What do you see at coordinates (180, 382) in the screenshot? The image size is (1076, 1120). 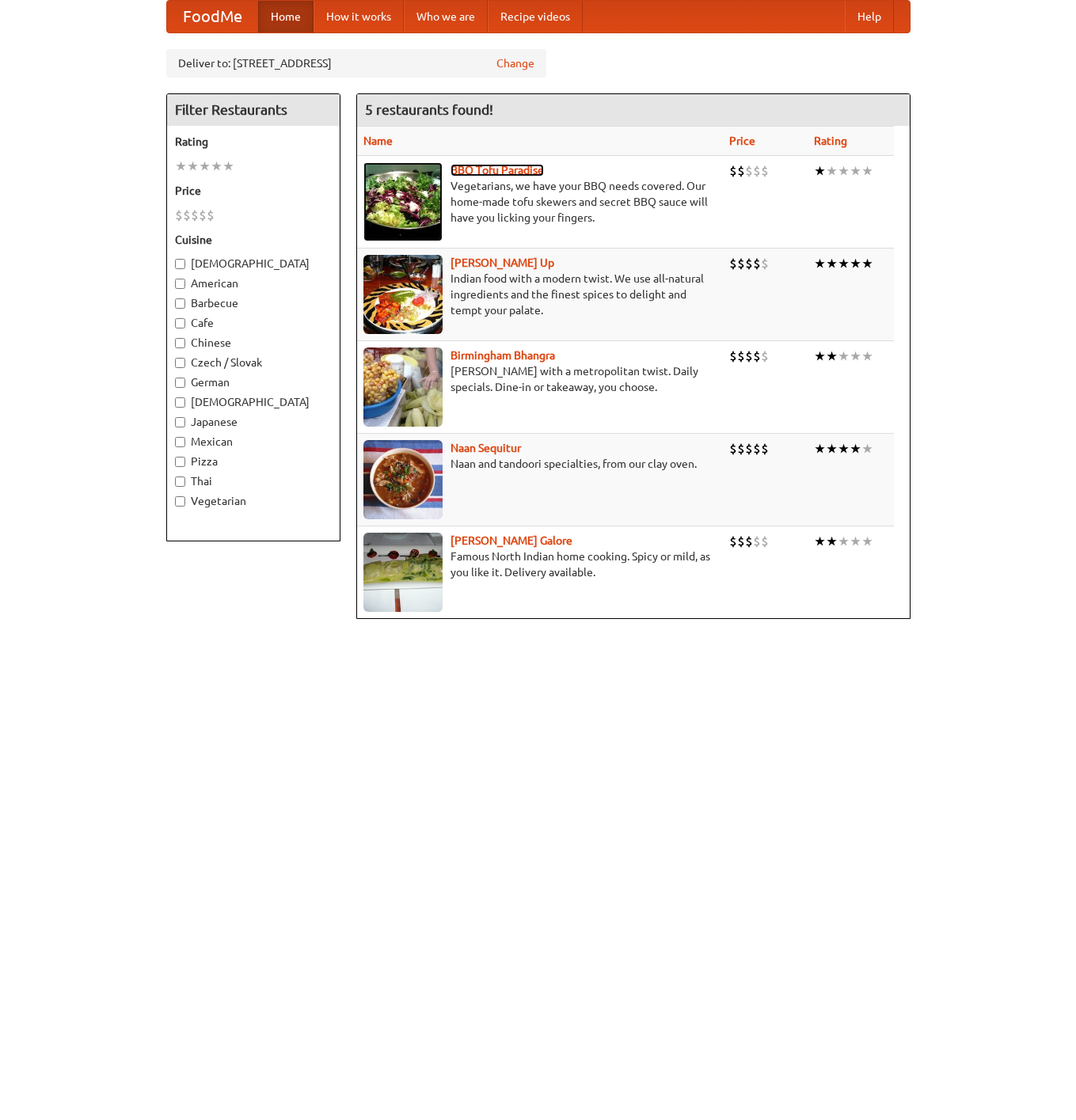 I see `input: German` at bounding box center [180, 382].